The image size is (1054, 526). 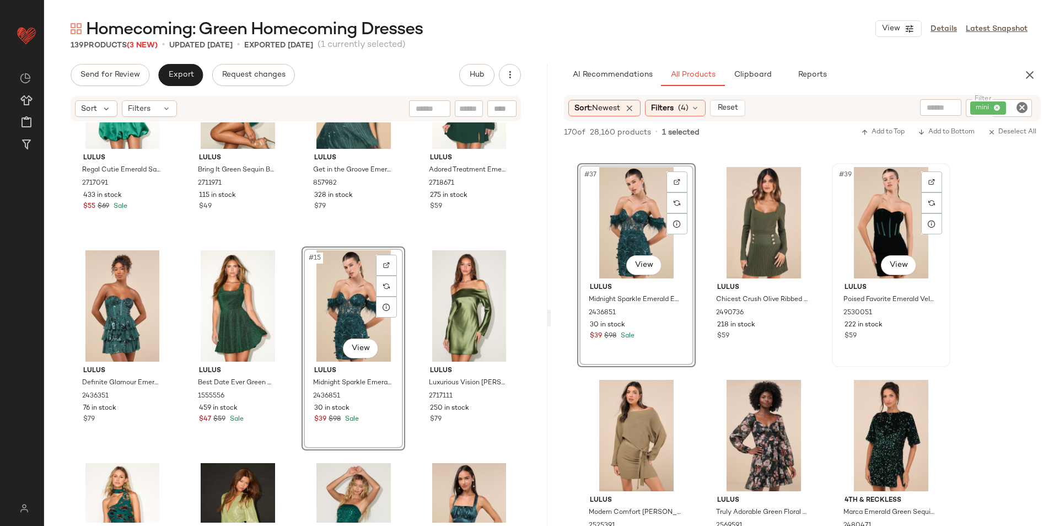 What do you see at coordinates (100, 409) in the screenshot?
I see `span: 76 in stock` at bounding box center [100, 409].